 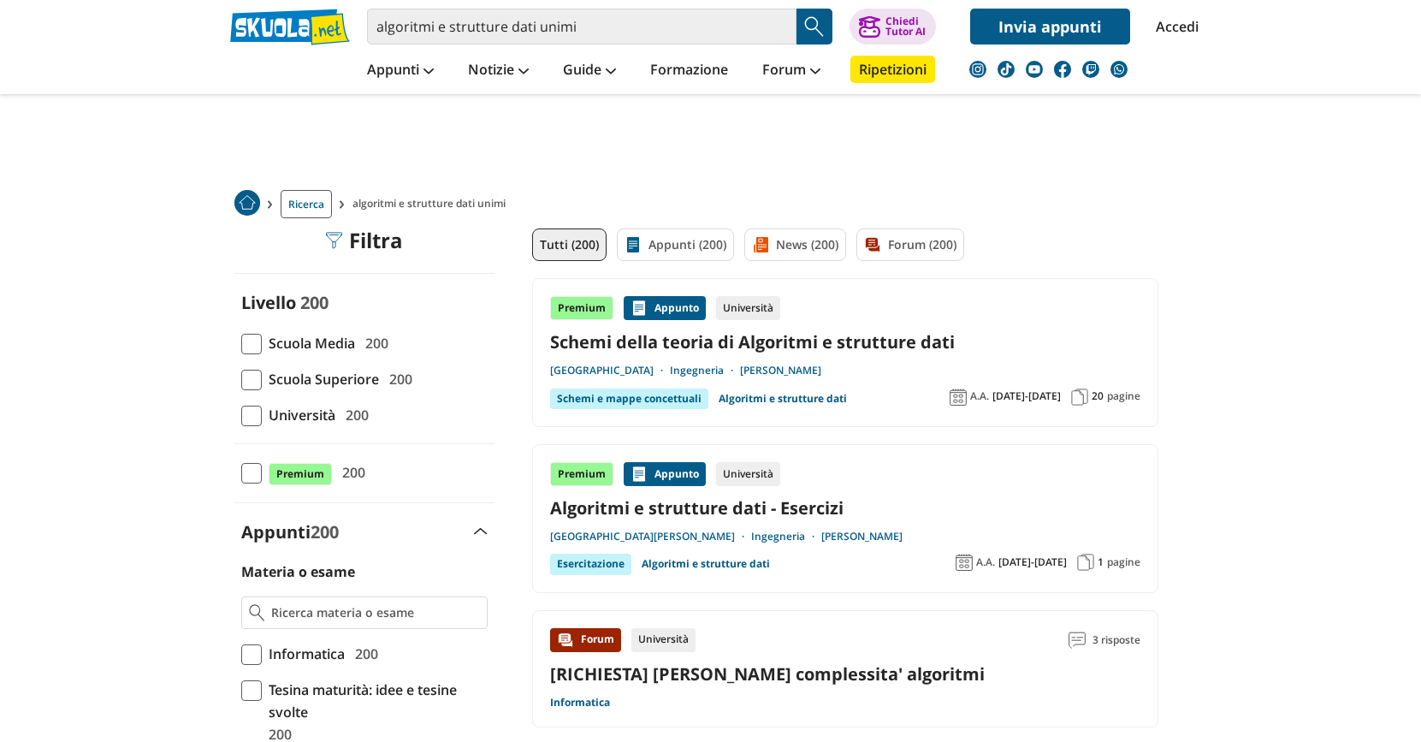 What do you see at coordinates (905, 27) in the screenshot?
I see `div: Chiedi Tutor AI` at bounding box center [905, 27].